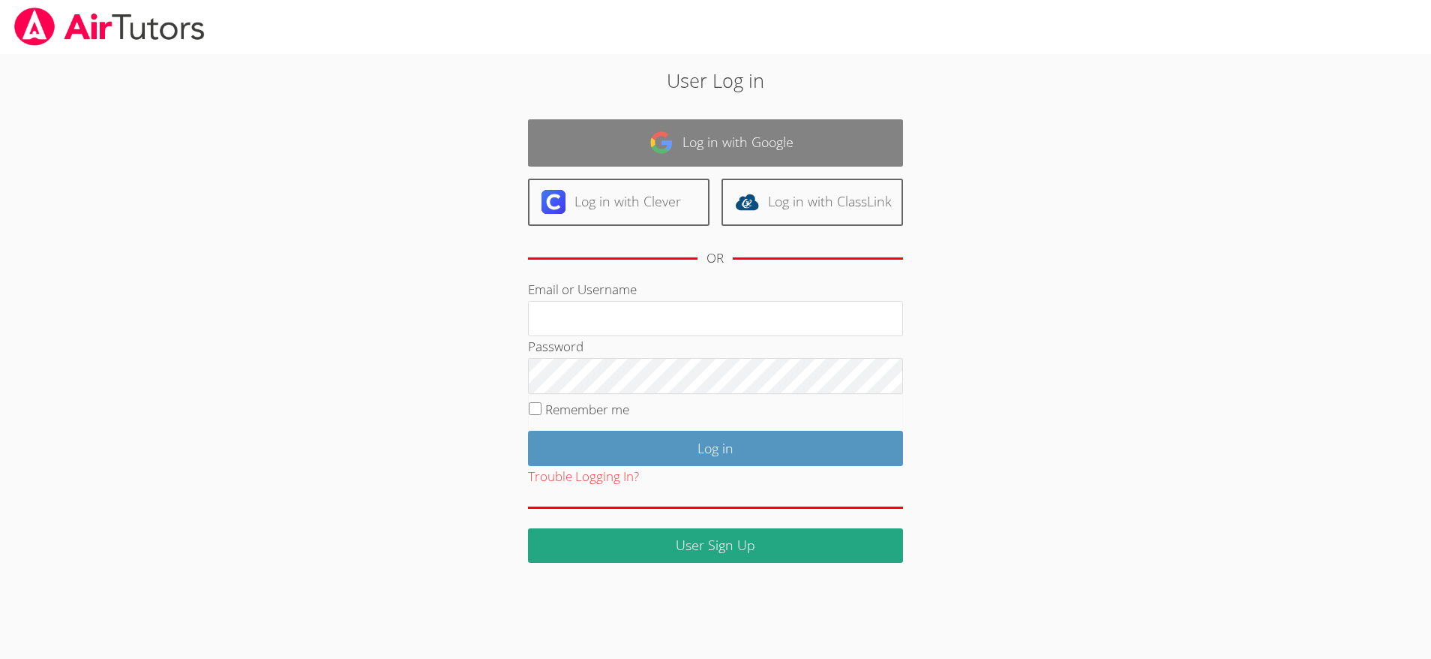 The image size is (1431, 659). What do you see at coordinates (716, 80) in the screenshot?
I see `h2: User Log in` at bounding box center [716, 80].